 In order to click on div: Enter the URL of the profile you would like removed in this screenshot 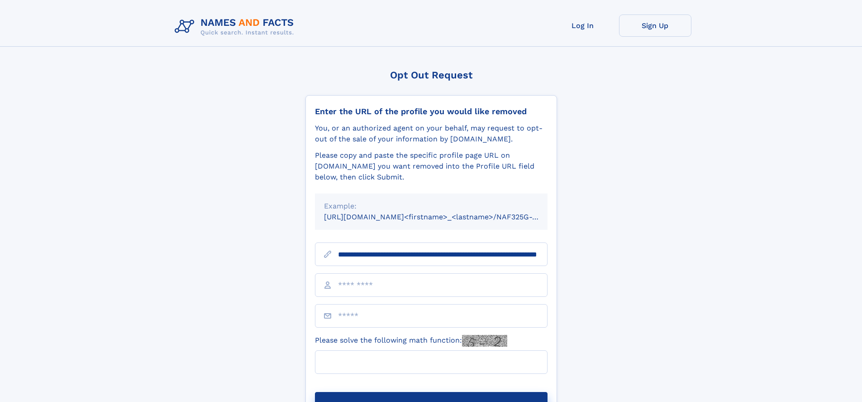, I will do `click(431, 111)`.